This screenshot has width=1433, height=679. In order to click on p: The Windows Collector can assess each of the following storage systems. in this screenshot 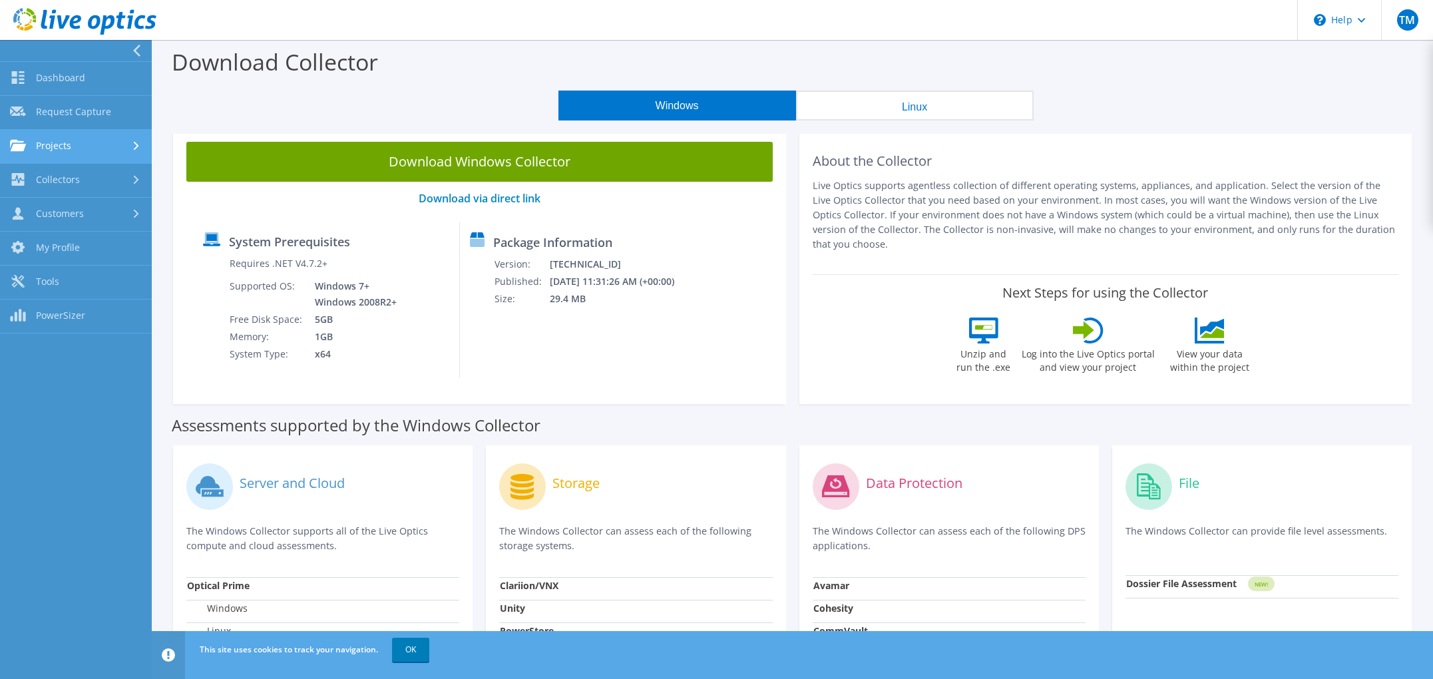, I will do `click(636, 538)`.